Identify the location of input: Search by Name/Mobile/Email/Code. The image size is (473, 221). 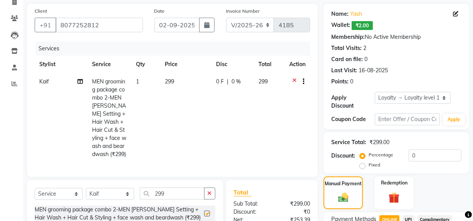
(99, 25).